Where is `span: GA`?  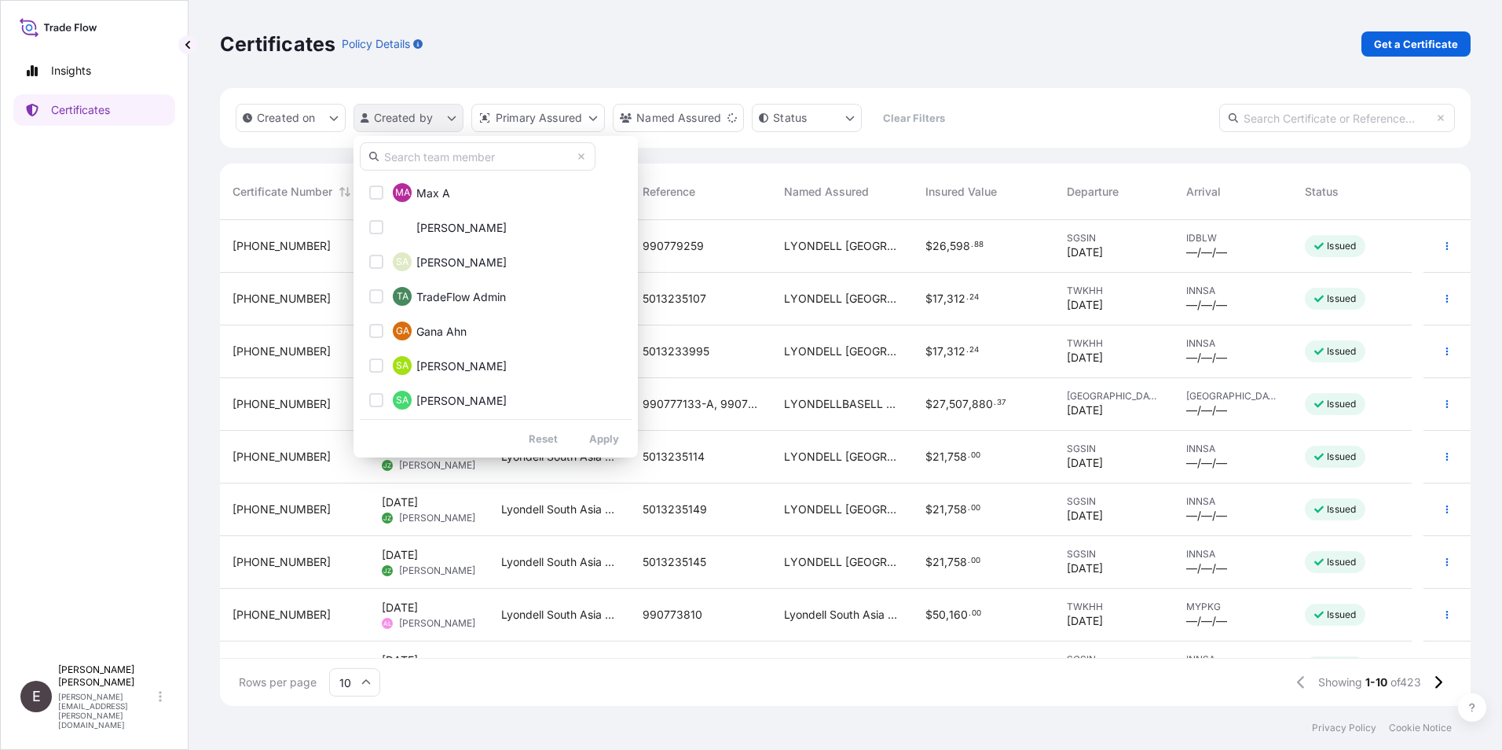
span: GA is located at coordinates (402, 331).